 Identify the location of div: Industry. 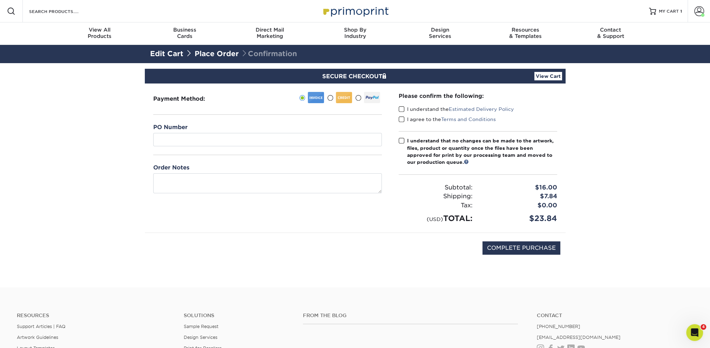
(355, 33).